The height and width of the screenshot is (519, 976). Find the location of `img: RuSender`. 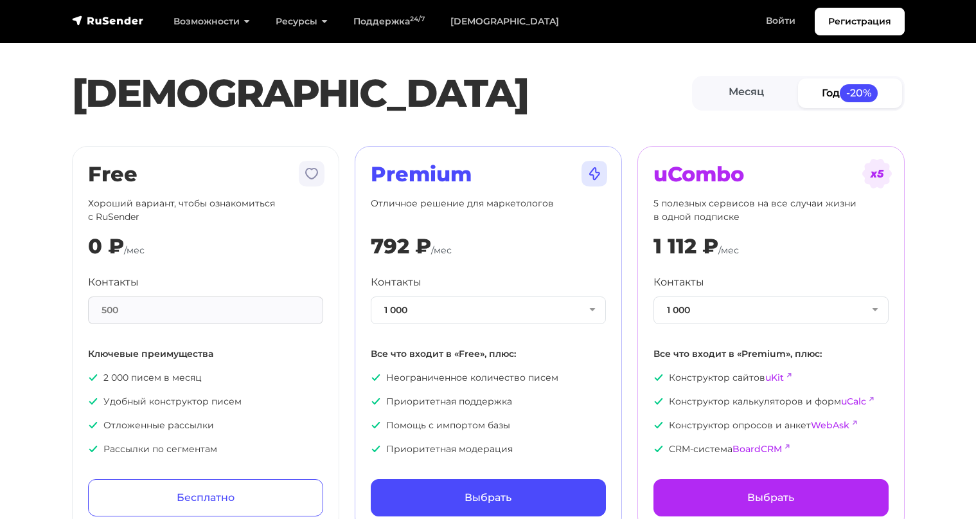

img: RuSender is located at coordinates (108, 21).